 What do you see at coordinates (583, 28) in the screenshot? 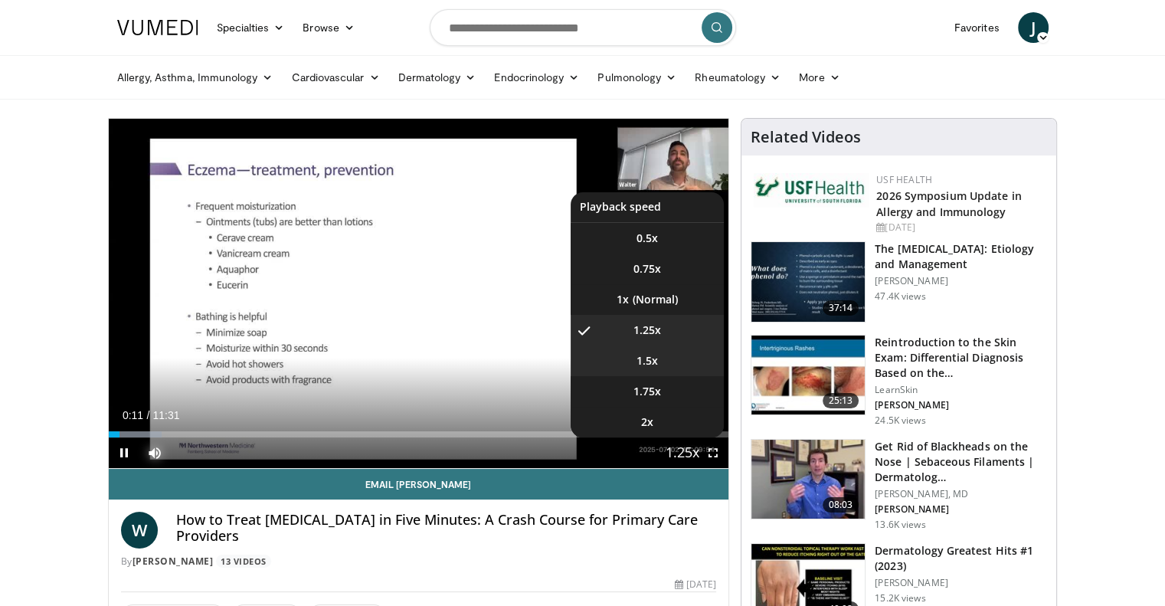
I see `input: Search topics, interventions` at bounding box center [583, 28].